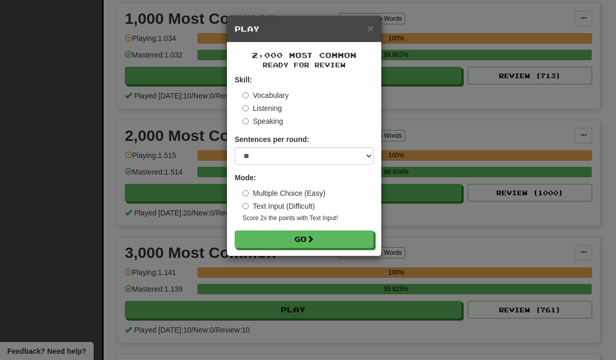  Describe the element at coordinates (308, 218) in the screenshot. I see `small: Score 2x the points with Text Input !` at that location.